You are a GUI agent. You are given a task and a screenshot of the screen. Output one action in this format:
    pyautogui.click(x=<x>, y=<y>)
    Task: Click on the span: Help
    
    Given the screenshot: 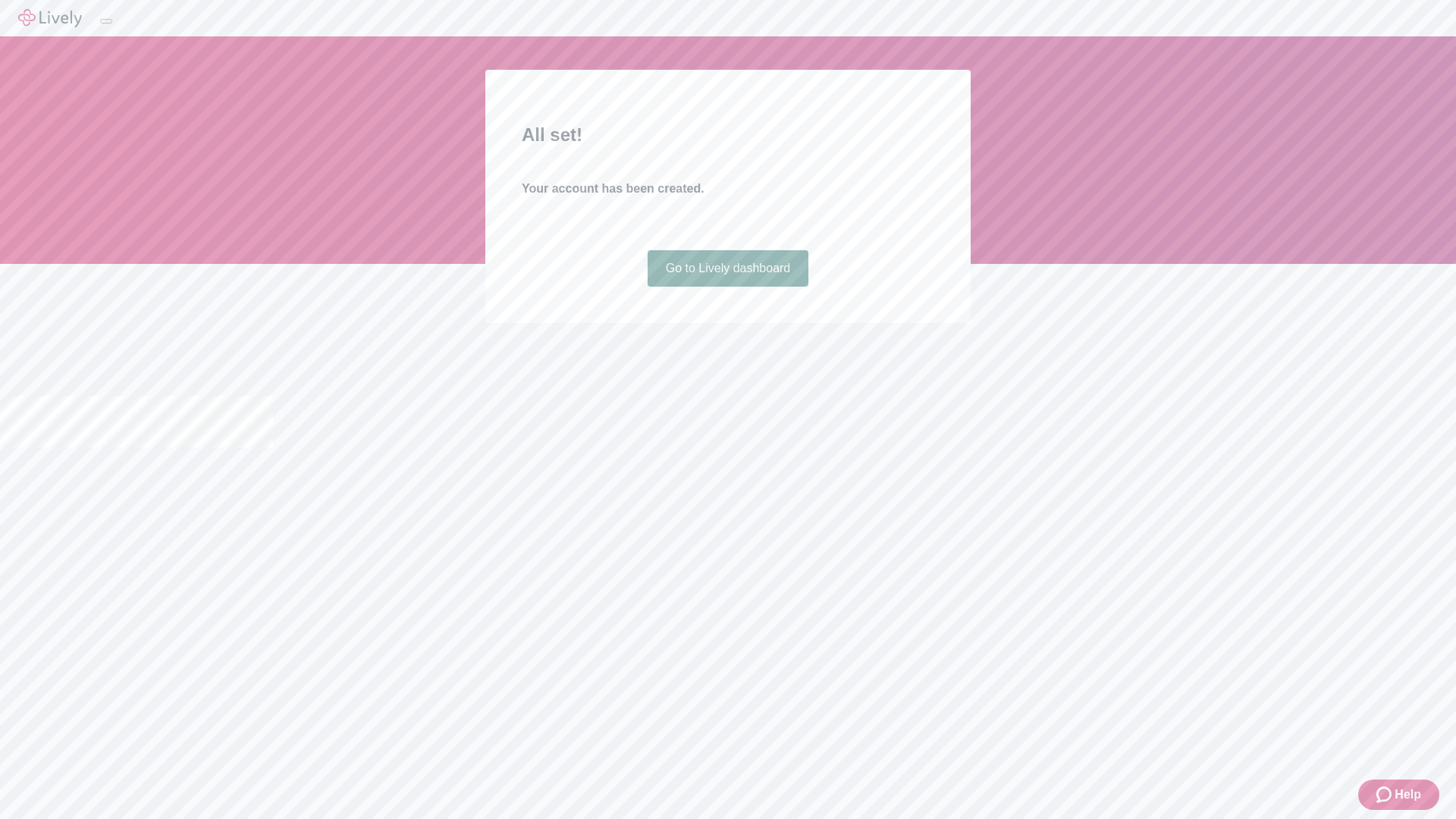 What is the action you would take?
    pyautogui.click(x=1408, y=795)
    